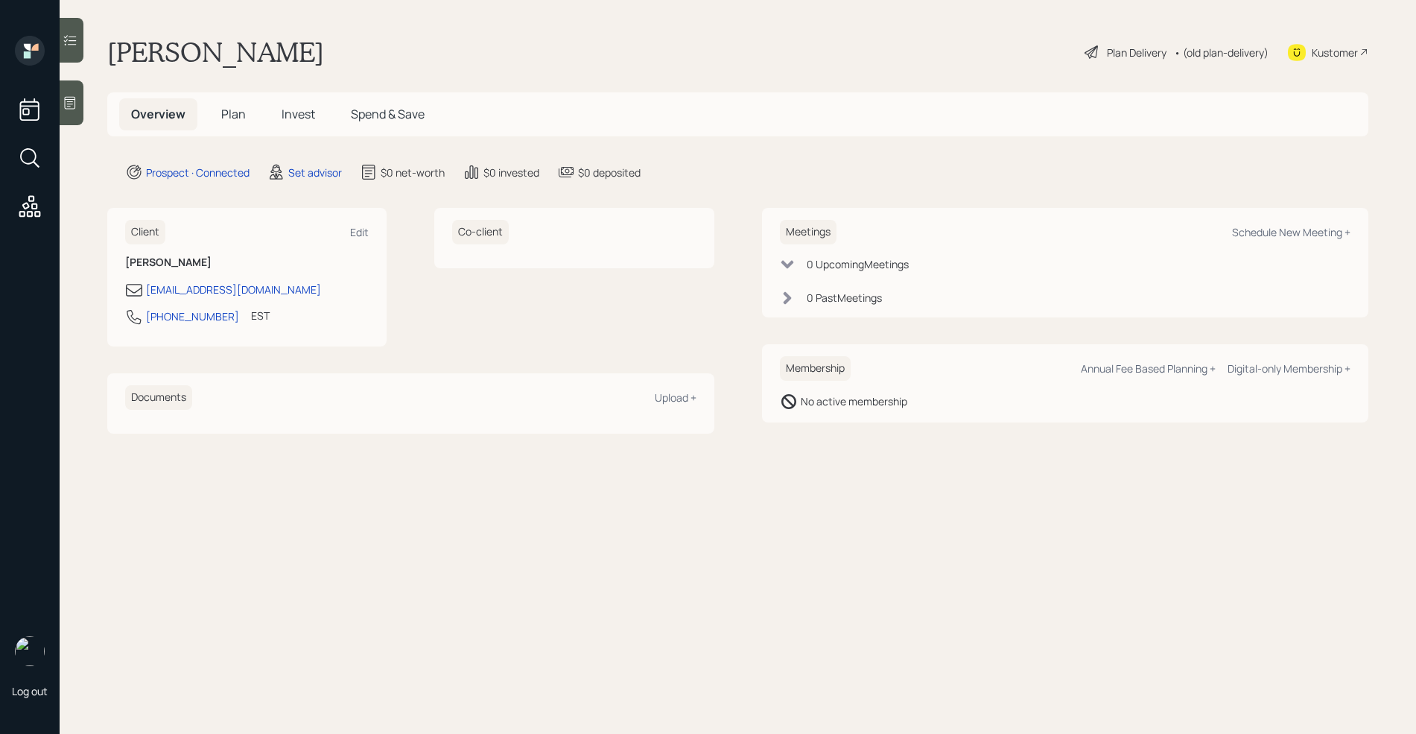  I want to click on h6: Membership, so click(815, 368).